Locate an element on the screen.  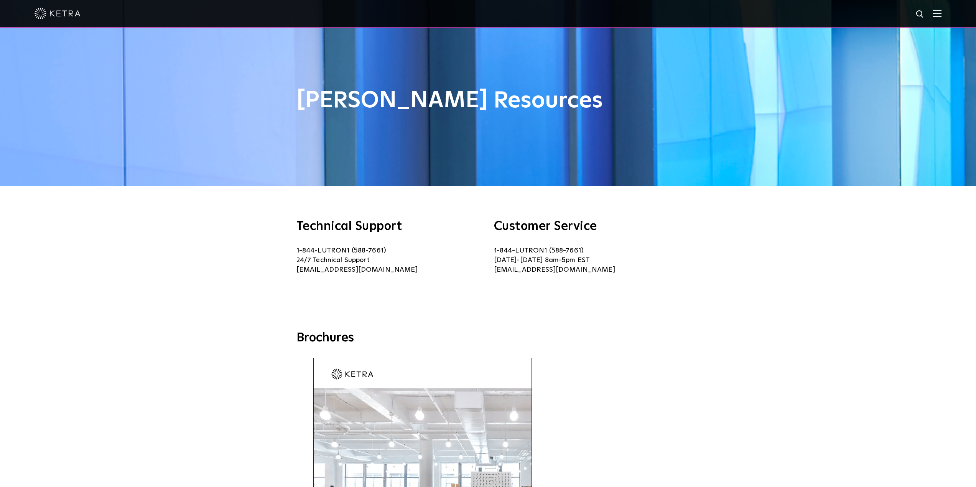
img: search icon is located at coordinates (920, 14).